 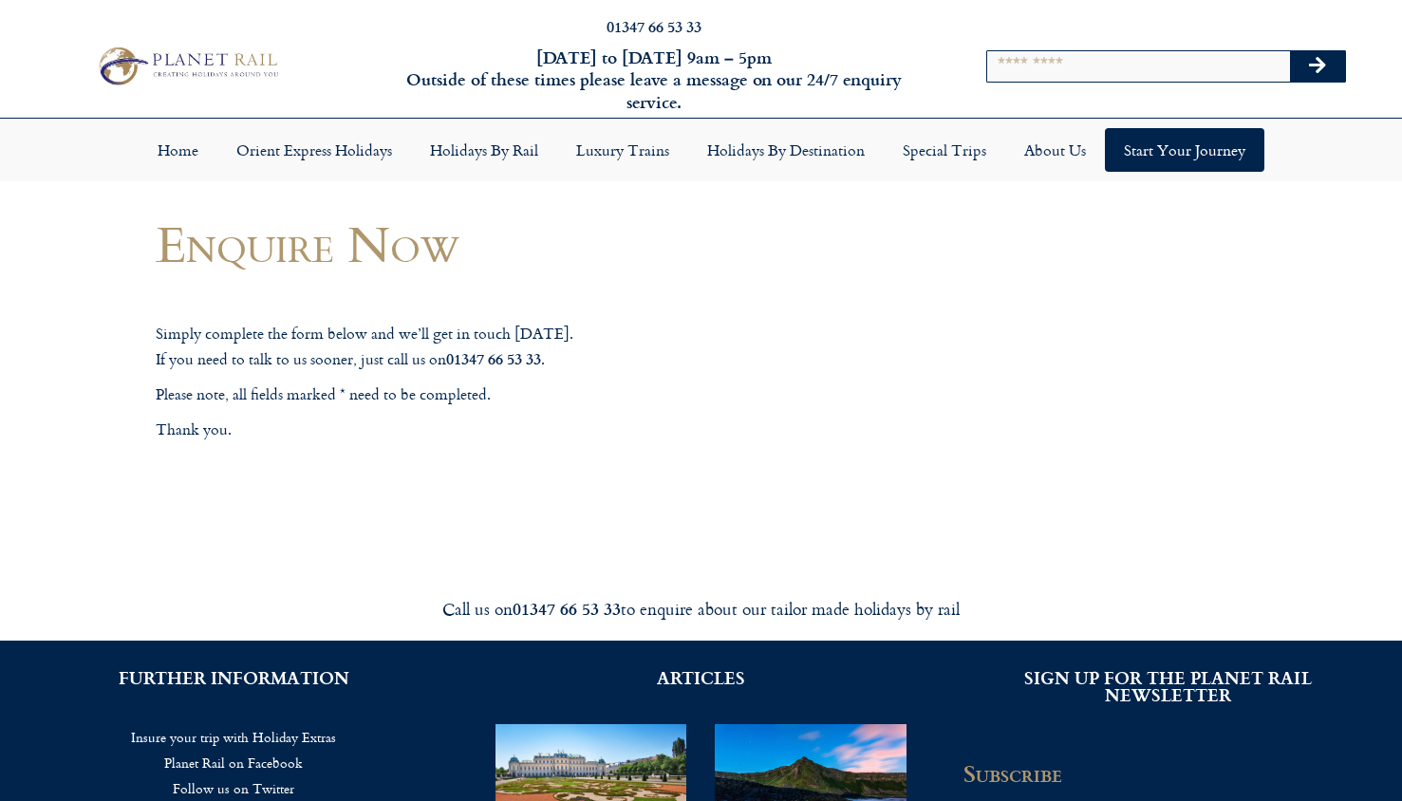 I want to click on p: Thank you., so click(x=512, y=430).